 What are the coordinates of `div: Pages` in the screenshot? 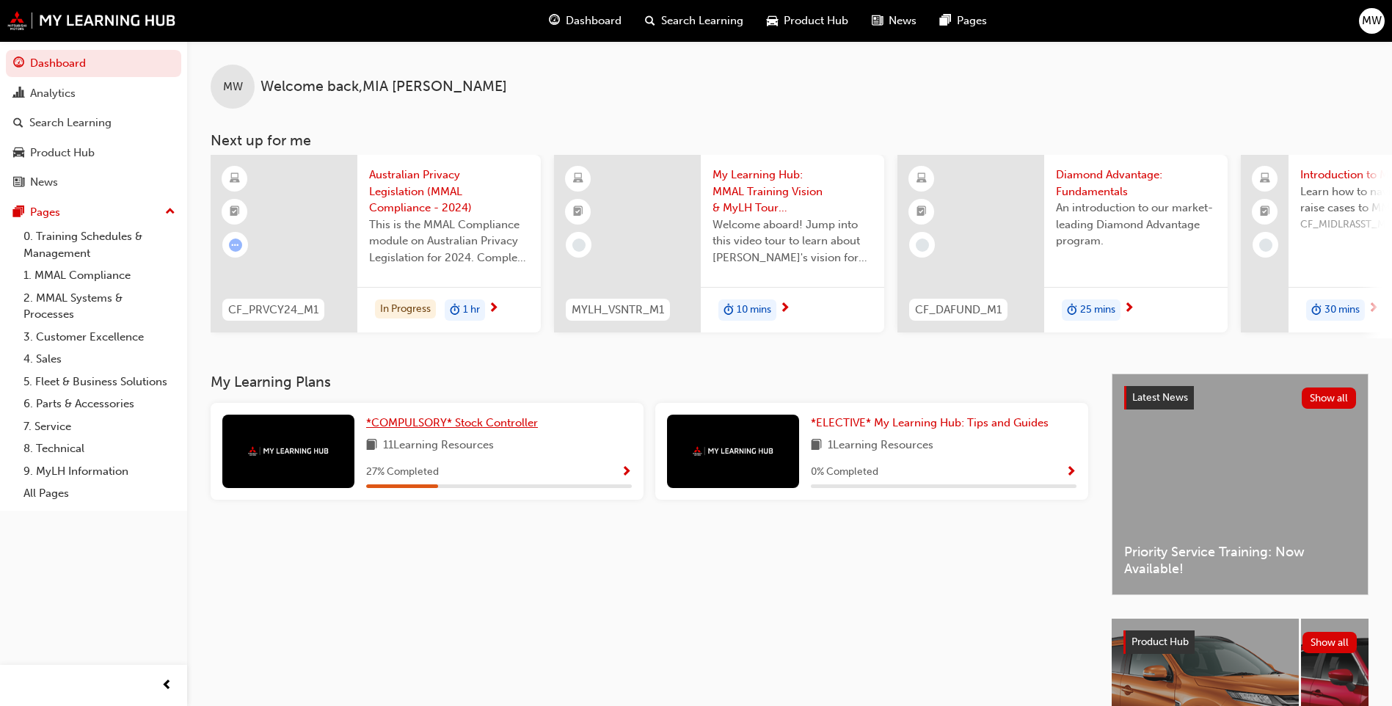 It's located at (45, 212).